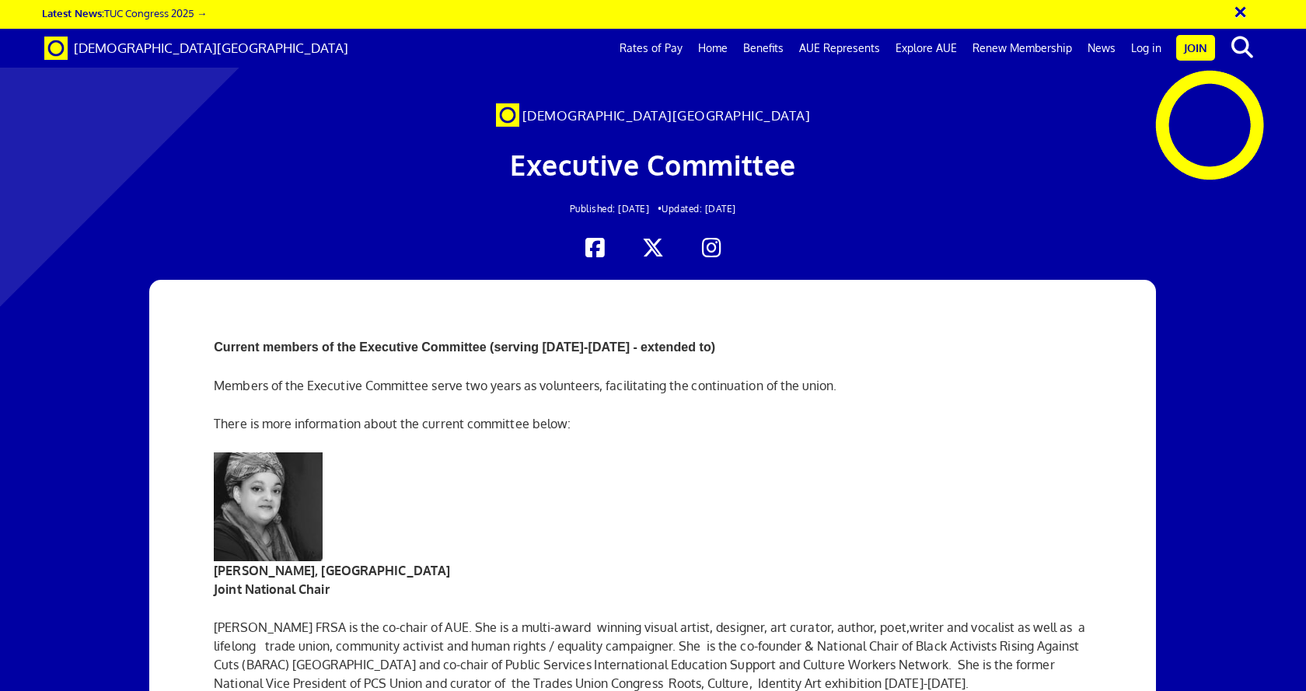 The image size is (1306, 691). What do you see at coordinates (73, 12) in the screenshot?
I see `strong: Latest News:` at bounding box center [73, 12].